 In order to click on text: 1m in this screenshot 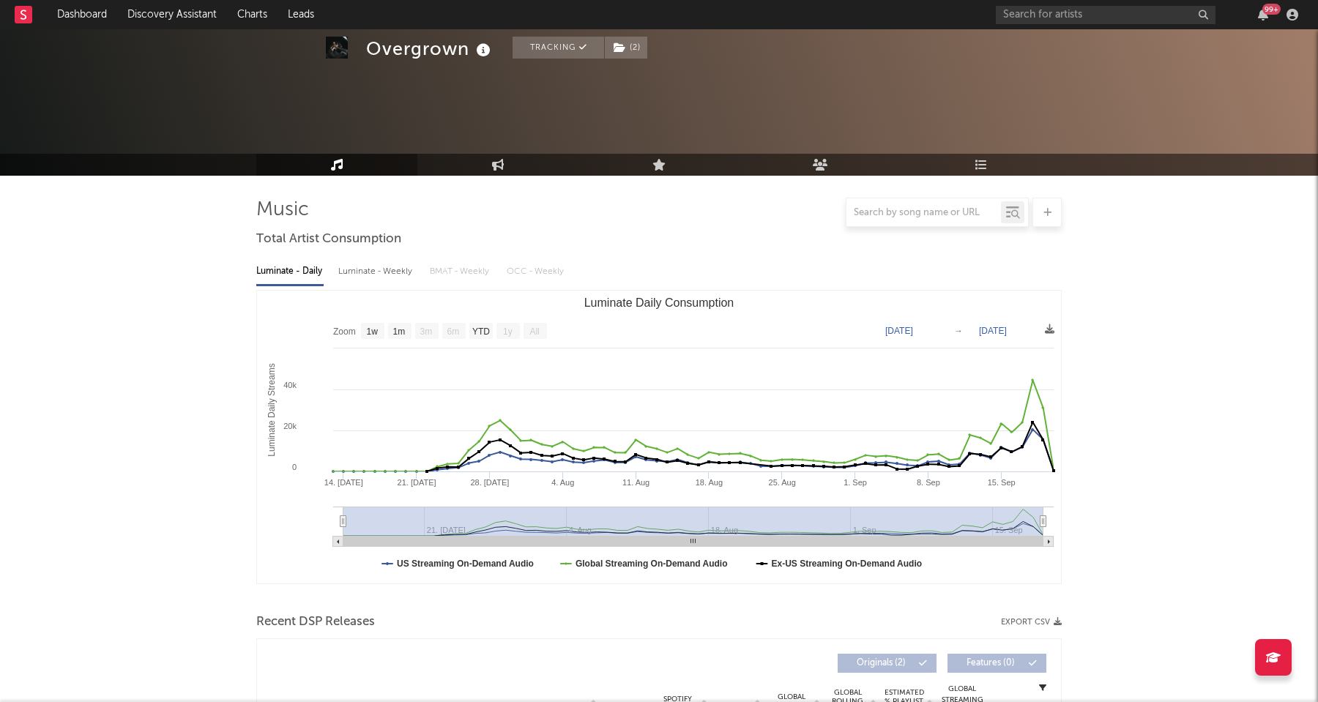, I will do `click(399, 332)`.